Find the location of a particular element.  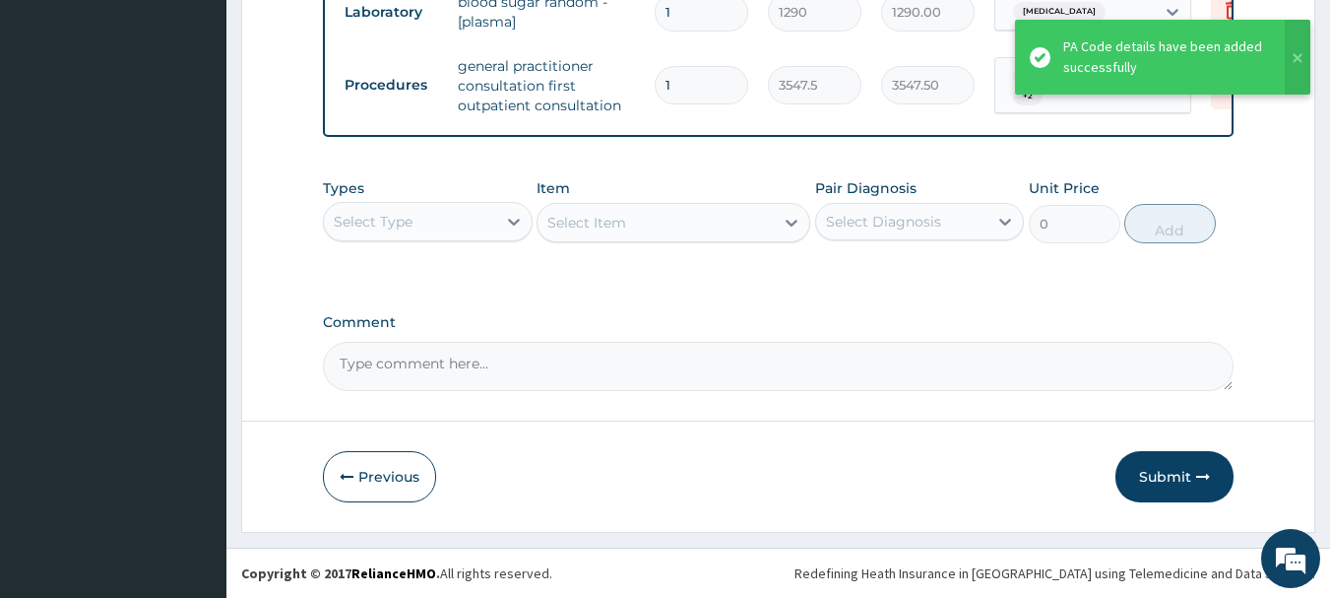

label: Comment is located at coordinates (779, 322).